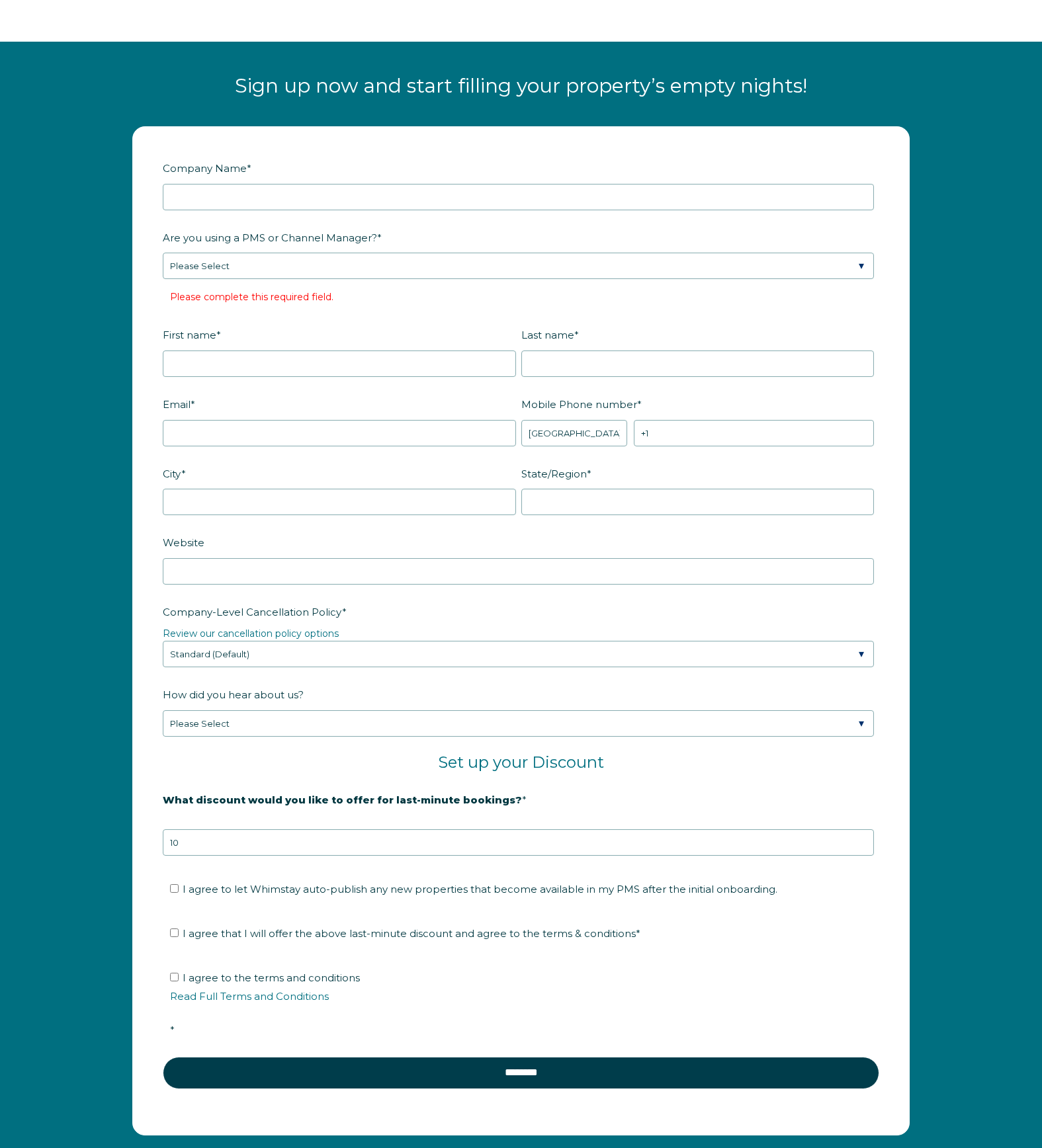 The width and height of the screenshot is (1042, 1148). What do you see at coordinates (233, 694) in the screenshot?
I see `span: How did you hear about us?` at bounding box center [233, 694].